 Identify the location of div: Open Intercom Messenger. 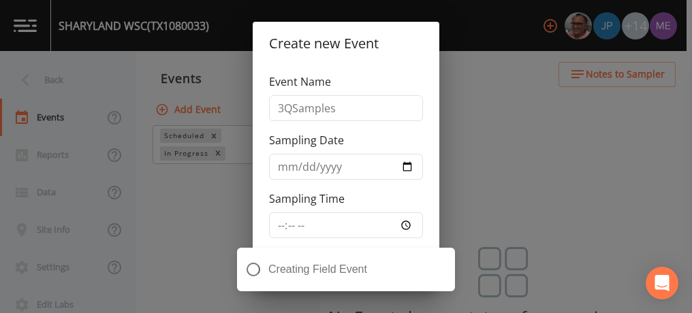
(662, 283).